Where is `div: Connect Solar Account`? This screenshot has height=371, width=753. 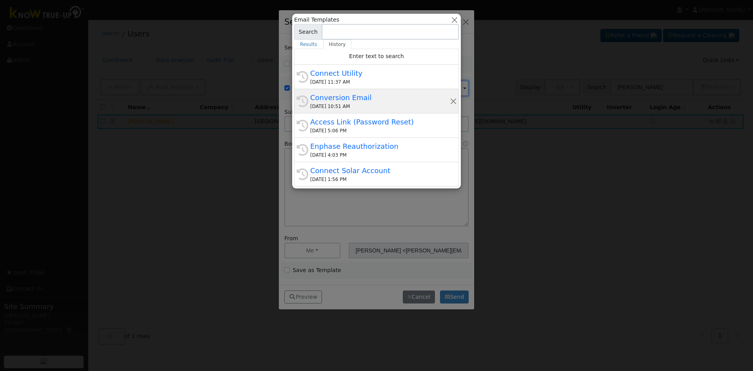
div: Connect Solar Account is located at coordinates (380, 170).